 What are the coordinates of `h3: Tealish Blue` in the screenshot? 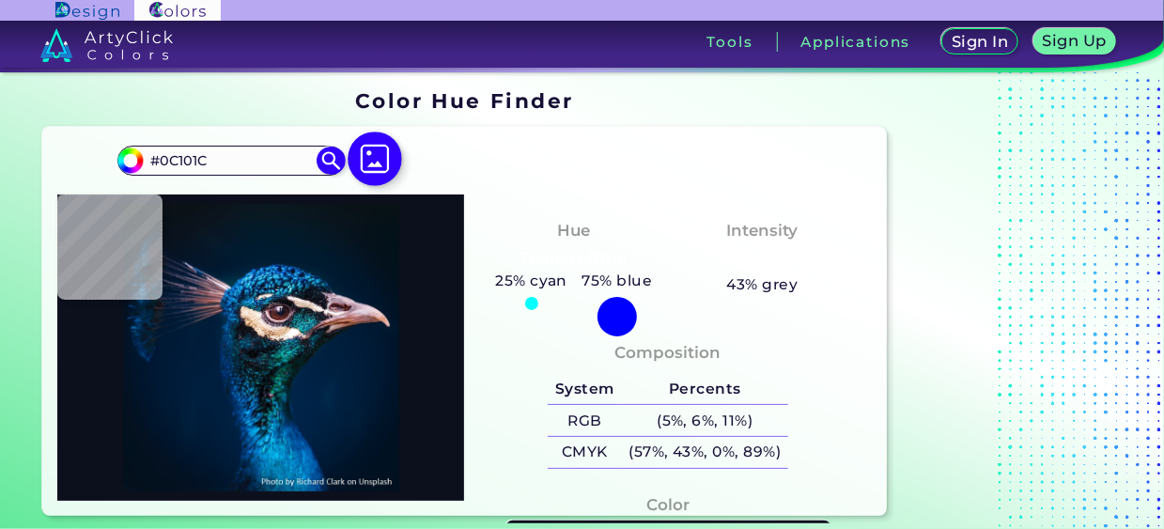 It's located at (573, 258).